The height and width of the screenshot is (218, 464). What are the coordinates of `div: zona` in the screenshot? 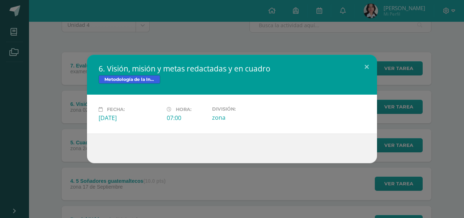 It's located at (243, 117).